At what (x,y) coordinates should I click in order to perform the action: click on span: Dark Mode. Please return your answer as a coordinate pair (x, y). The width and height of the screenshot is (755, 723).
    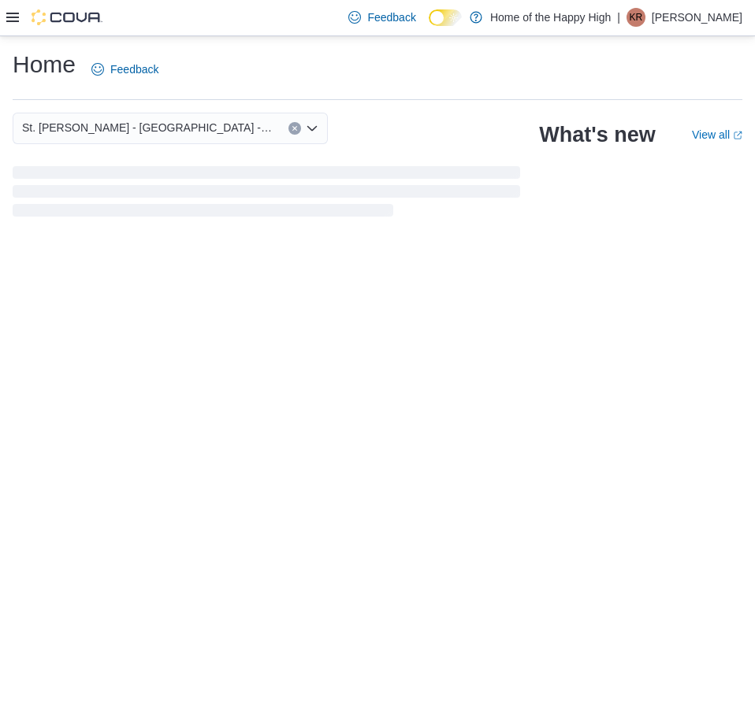
    Looking at the image, I should click on (429, 26).